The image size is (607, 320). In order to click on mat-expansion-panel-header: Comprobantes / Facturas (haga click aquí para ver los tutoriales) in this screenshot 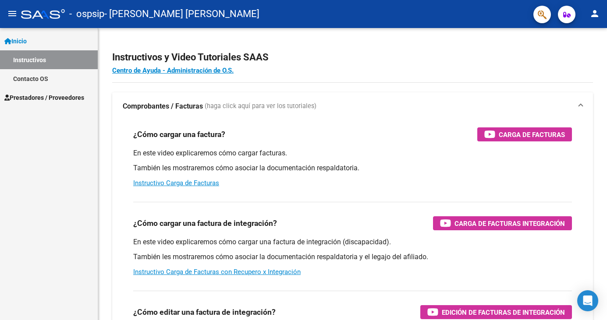, I will do `click(352, 106)`.